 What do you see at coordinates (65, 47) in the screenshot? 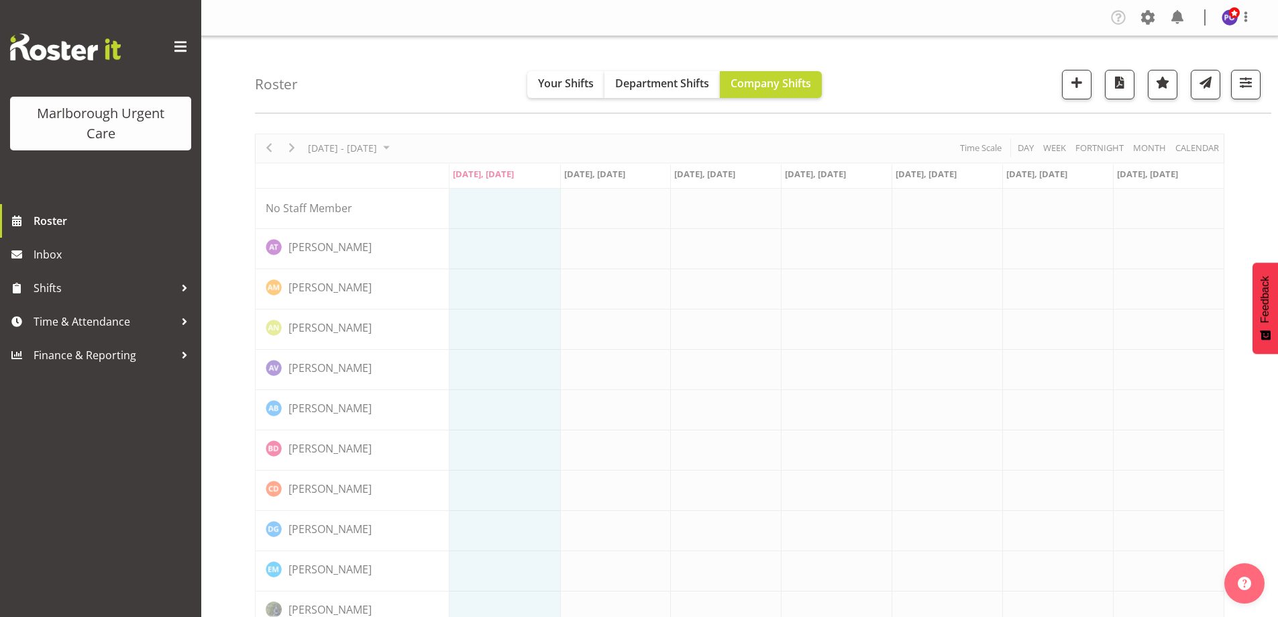
I see `img: Rosterit website logo` at bounding box center [65, 47].